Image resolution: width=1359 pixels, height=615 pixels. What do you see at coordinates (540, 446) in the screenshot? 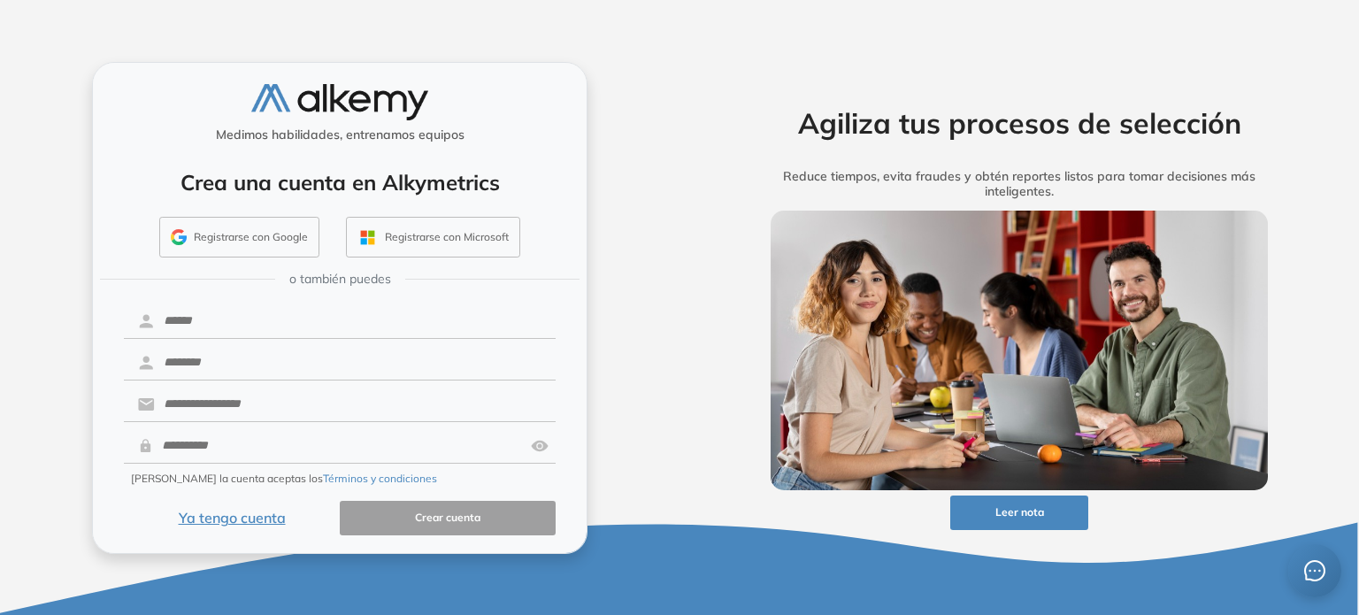
I see `img: asd` at bounding box center [540, 446].